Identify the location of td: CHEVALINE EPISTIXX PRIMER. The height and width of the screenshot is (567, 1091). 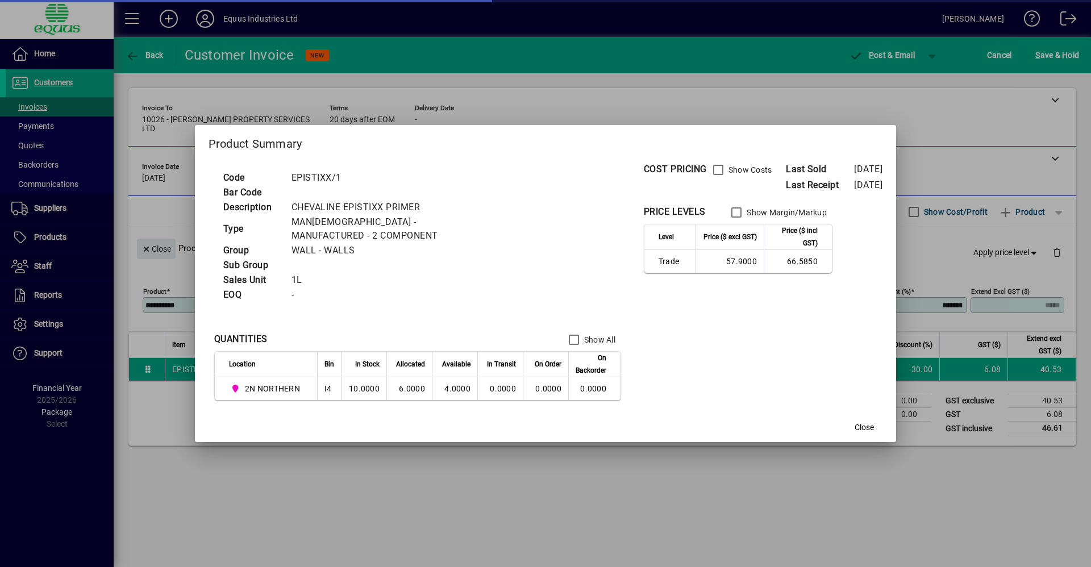
(389, 207).